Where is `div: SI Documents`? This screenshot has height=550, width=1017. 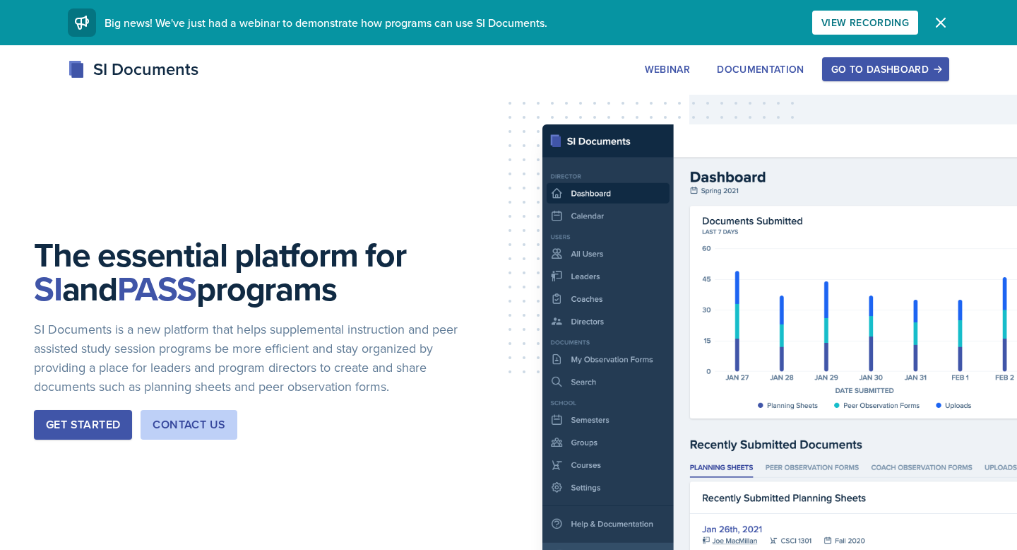 div: SI Documents is located at coordinates (133, 69).